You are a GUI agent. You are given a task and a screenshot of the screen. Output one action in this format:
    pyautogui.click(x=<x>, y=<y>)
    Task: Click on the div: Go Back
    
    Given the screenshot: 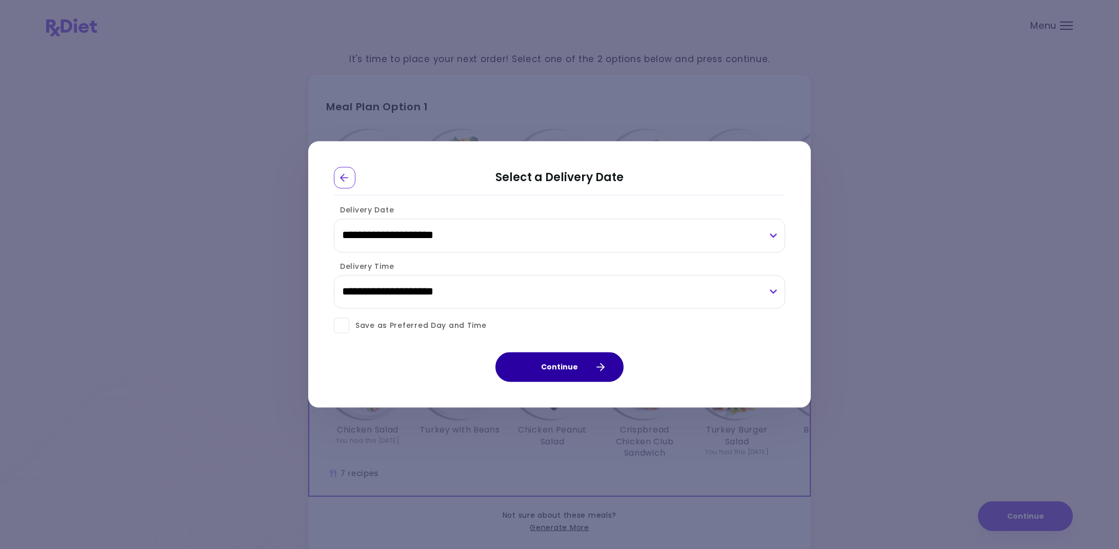 What is the action you would take?
    pyautogui.click(x=345, y=178)
    